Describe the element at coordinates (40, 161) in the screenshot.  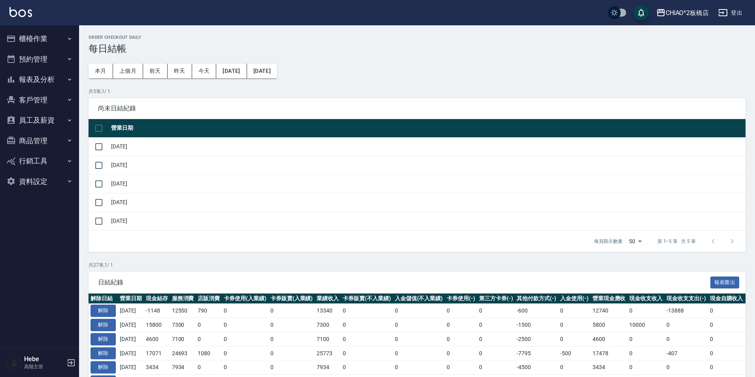
I see `button: 行銷工具` at that location.